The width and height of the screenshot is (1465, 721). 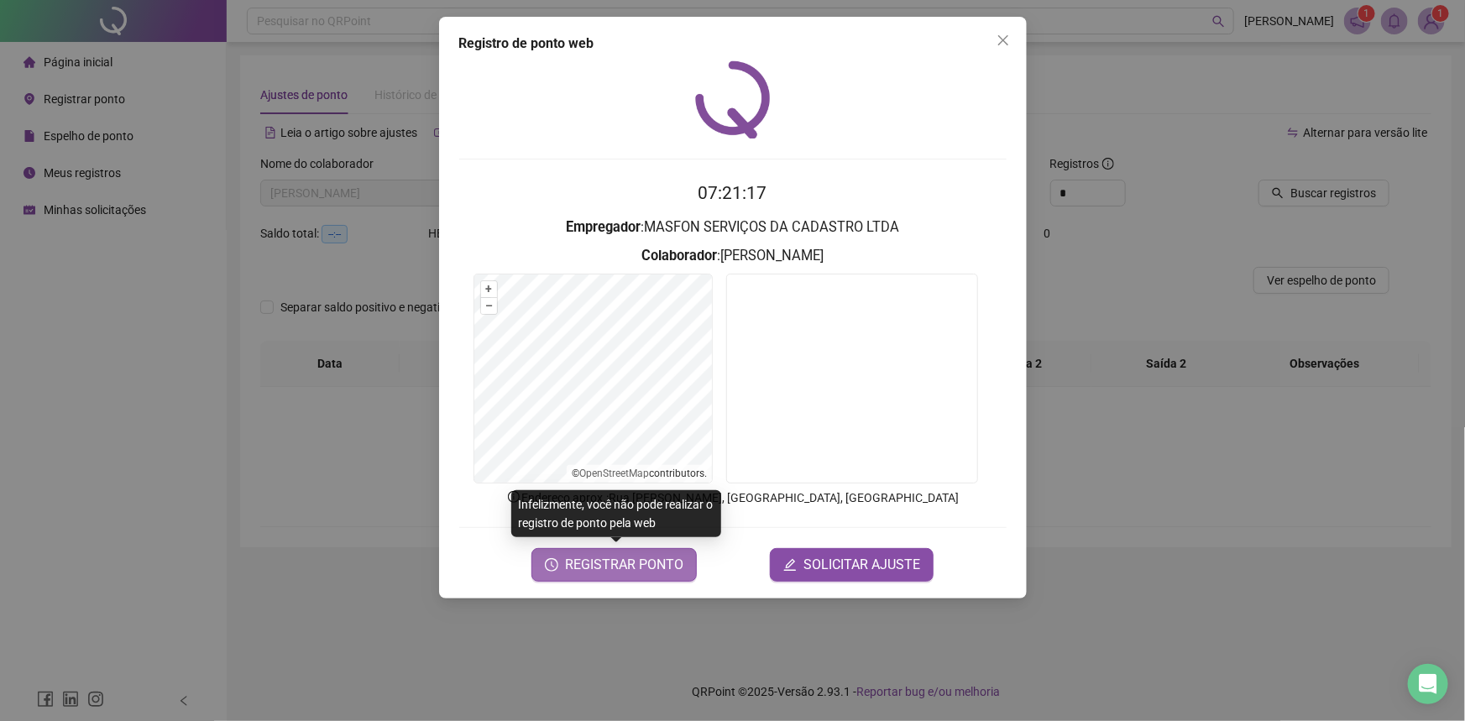 I want to click on span: info-circle, so click(x=514, y=497).